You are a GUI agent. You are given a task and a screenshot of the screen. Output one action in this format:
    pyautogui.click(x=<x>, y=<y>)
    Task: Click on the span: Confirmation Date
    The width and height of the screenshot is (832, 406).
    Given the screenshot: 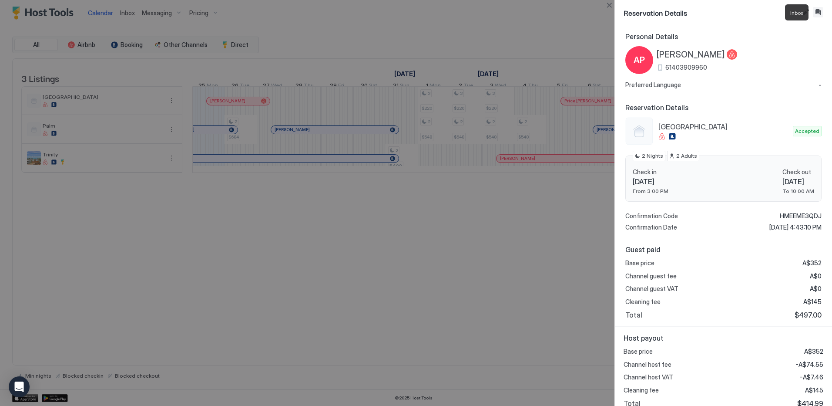 What is the action you would take?
    pyautogui.click(x=651, y=227)
    